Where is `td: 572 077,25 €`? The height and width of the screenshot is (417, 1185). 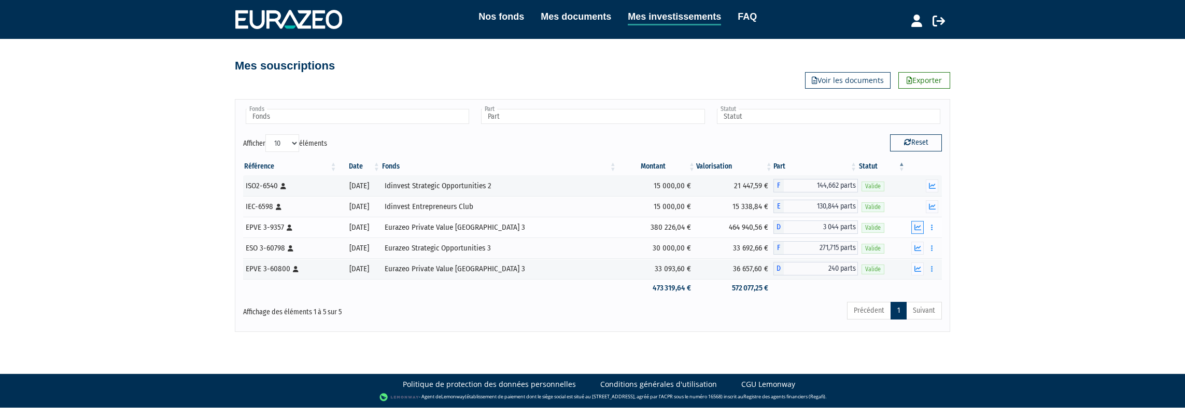 td: 572 077,25 € is located at coordinates (734, 288).